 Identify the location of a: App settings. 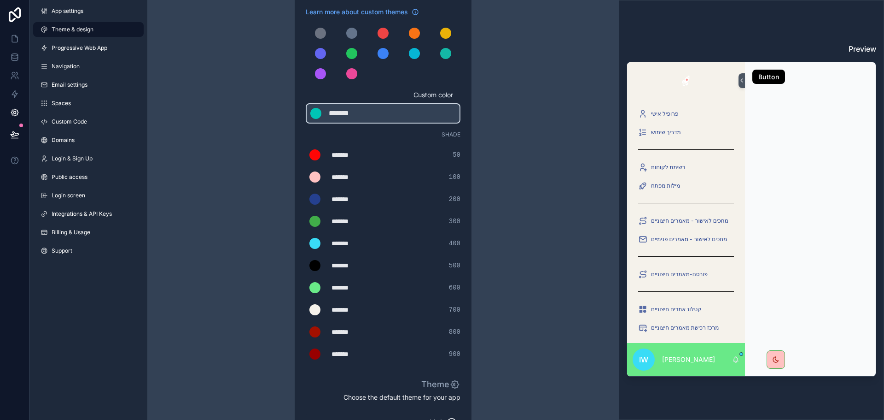
(88, 11).